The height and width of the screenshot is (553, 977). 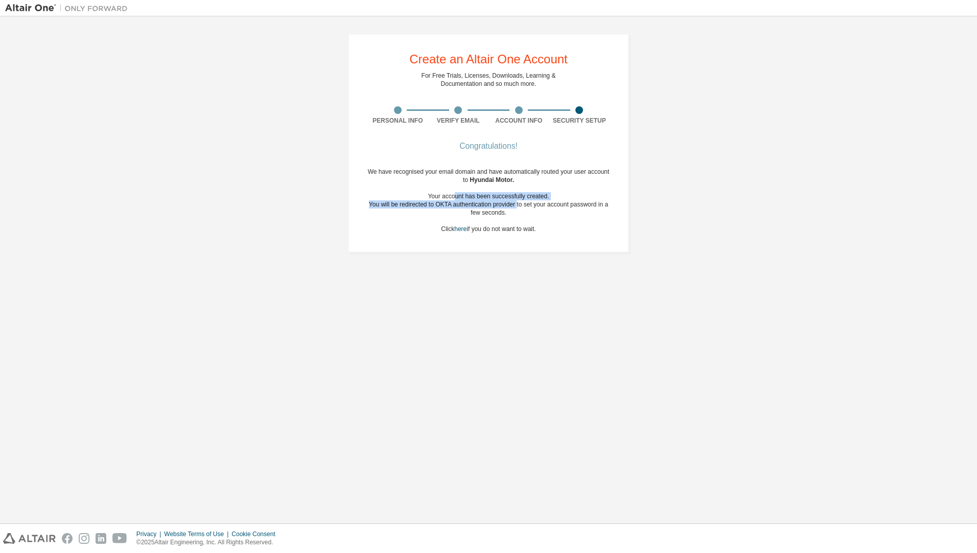 What do you see at coordinates (84, 538) in the screenshot?
I see `img: instagram.svg` at bounding box center [84, 538].